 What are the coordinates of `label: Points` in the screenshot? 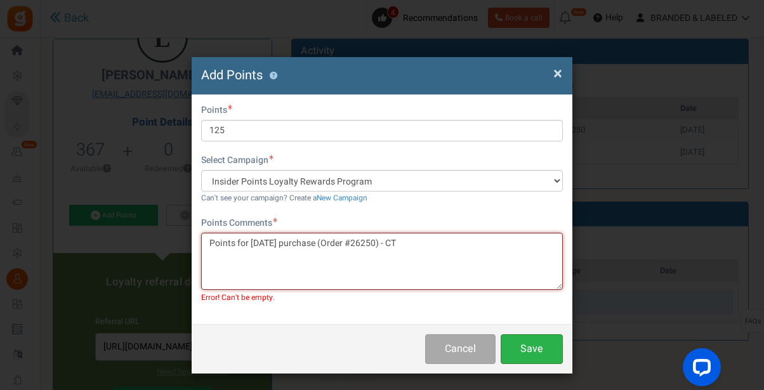 It's located at (217, 110).